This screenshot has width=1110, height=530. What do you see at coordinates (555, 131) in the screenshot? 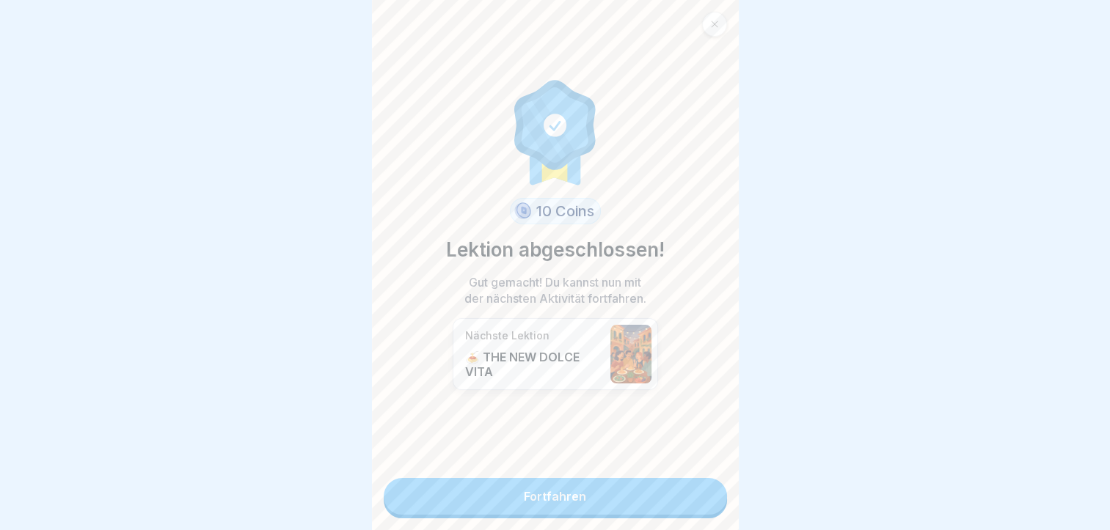
I see `img: completion.svg` at bounding box center [555, 131].